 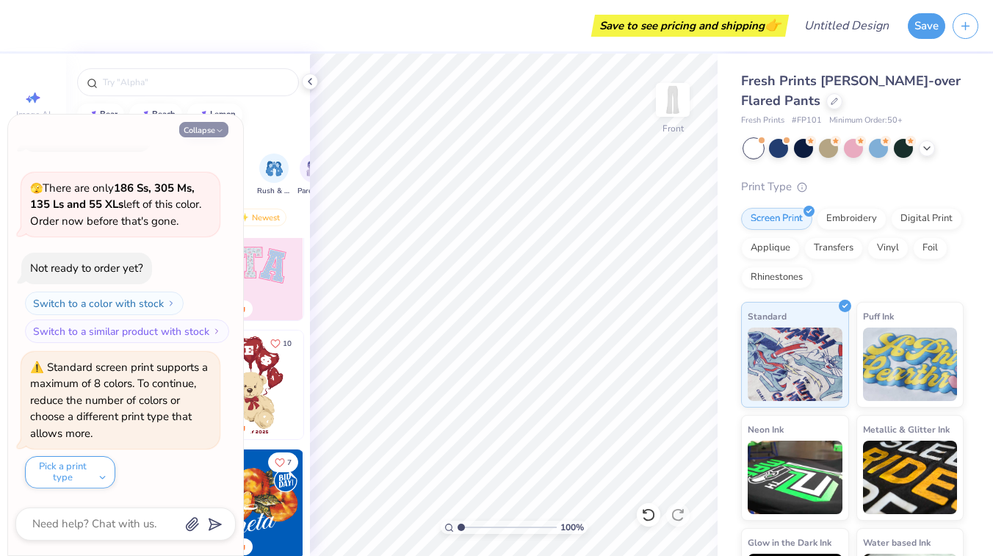 I want to click on div: Embroidery, so click(x=851, y=219).